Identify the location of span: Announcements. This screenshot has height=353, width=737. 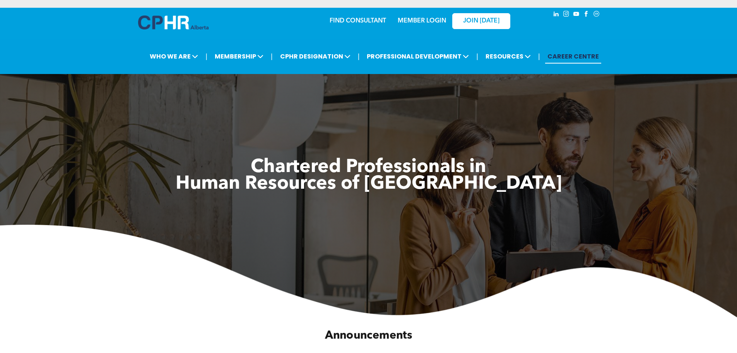
(369, 335).